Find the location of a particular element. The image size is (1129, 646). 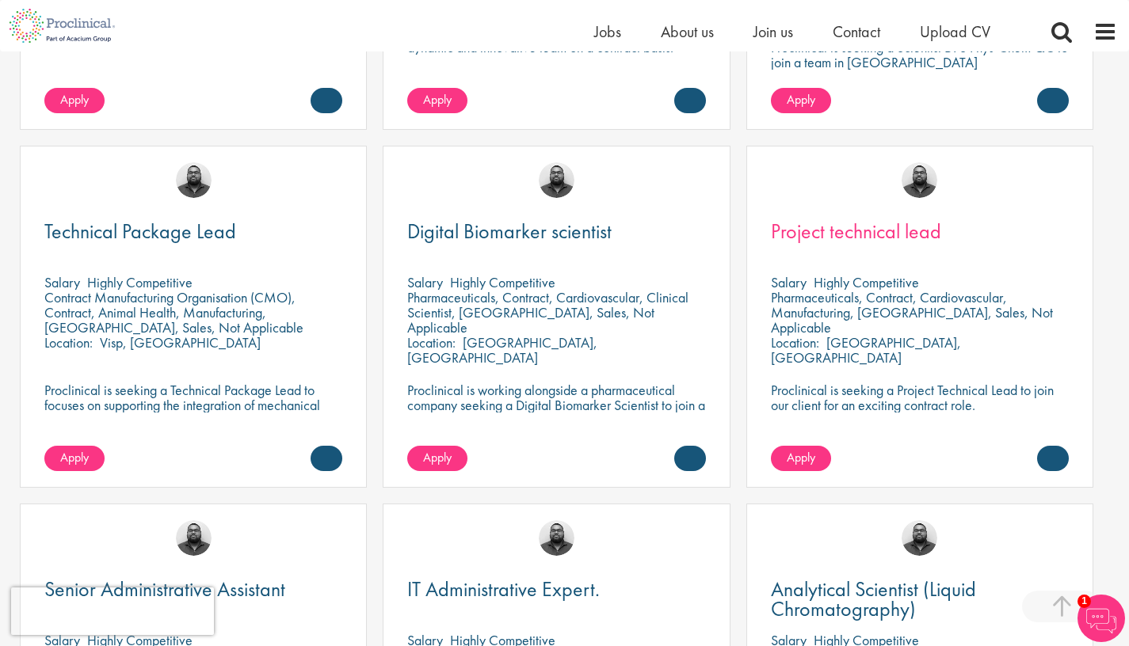

a: Senior Administrative Assistant is located at coordinates (193, 589).